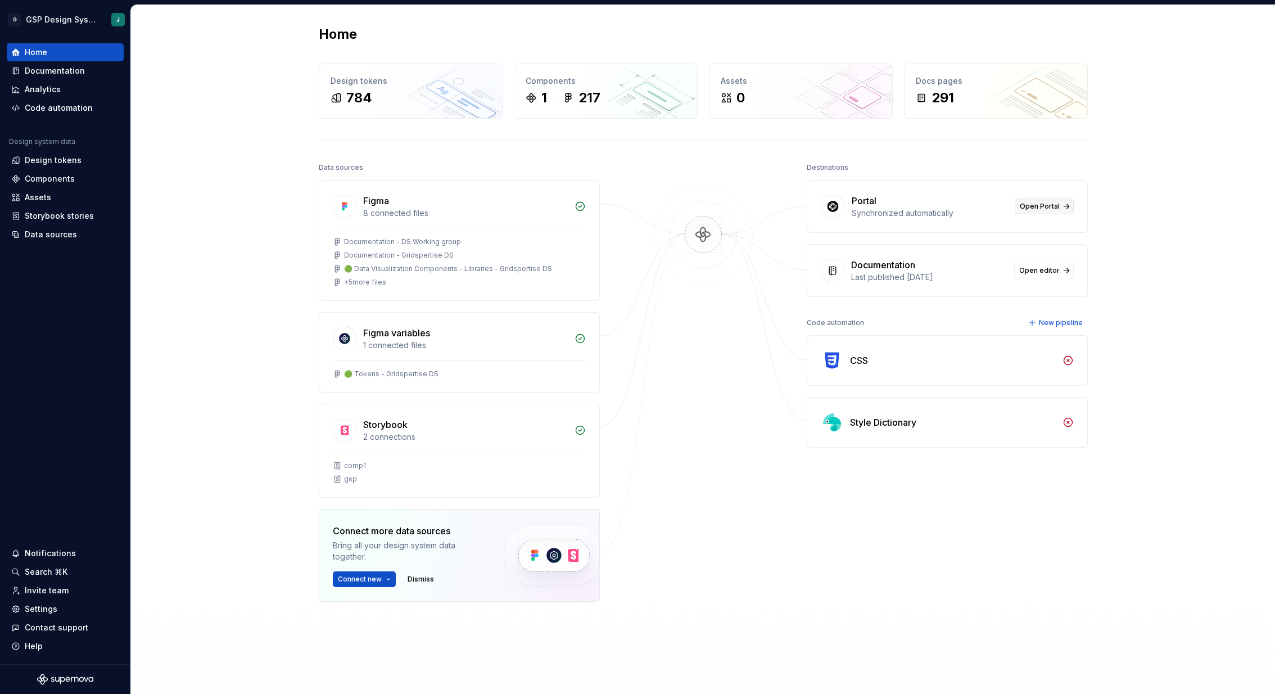 Image resolution: width=1275 pixels, height=694 pixels. I want to click on div: Portal, so click(864, 201).